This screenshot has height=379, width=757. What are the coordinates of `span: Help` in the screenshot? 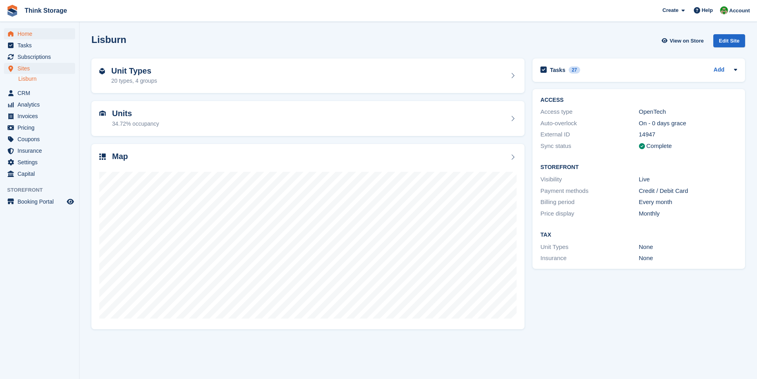 It's located at (707, 10).